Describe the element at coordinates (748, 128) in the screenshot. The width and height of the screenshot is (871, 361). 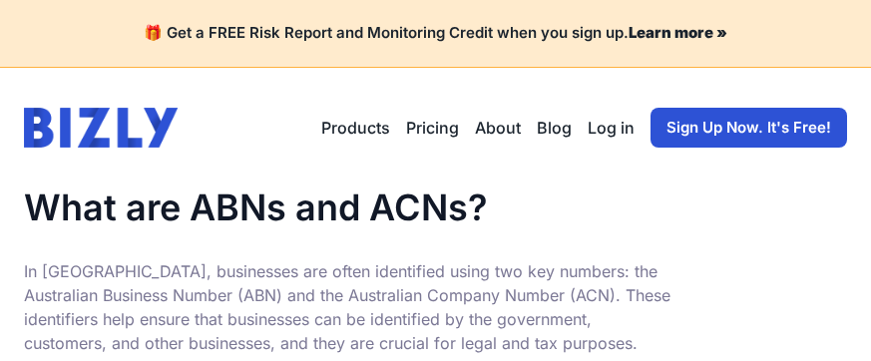
I see `a: Sign Up Now. It's Free!` at that location.